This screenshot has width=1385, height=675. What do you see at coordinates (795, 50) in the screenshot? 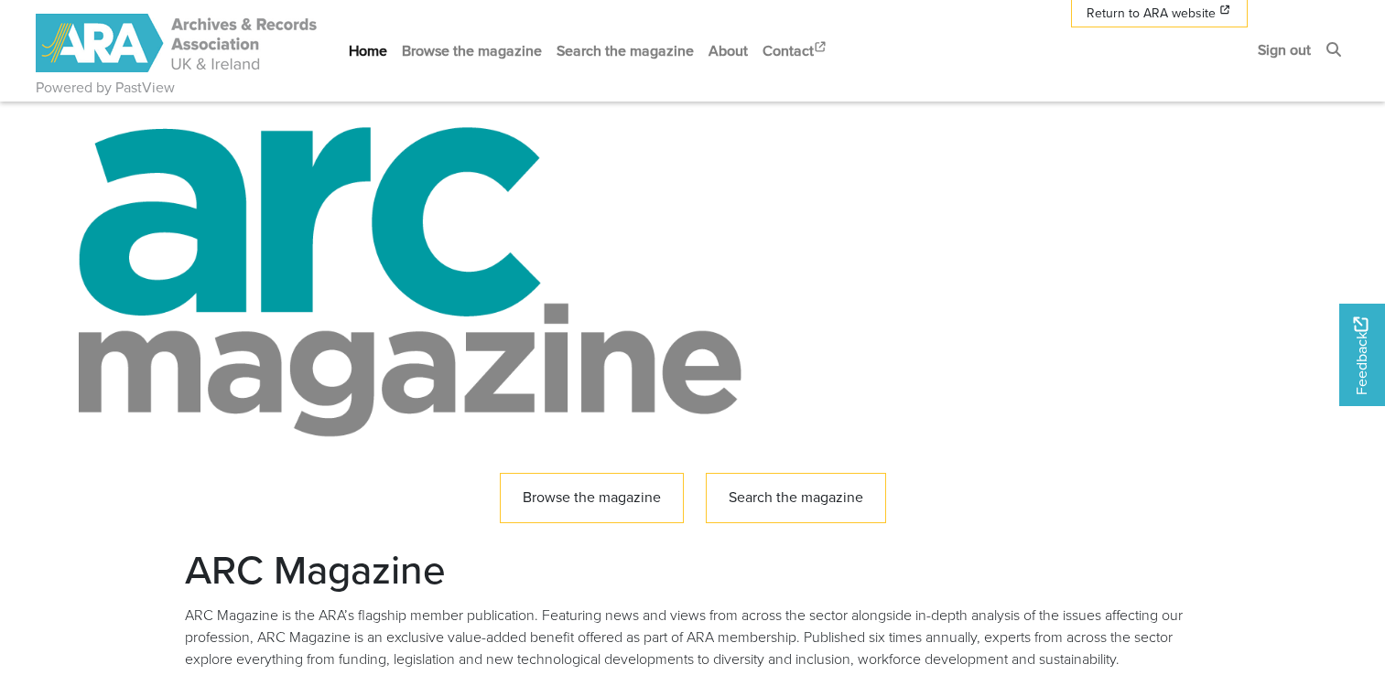
I see `a: Contact` at bounding box center [795, 50].